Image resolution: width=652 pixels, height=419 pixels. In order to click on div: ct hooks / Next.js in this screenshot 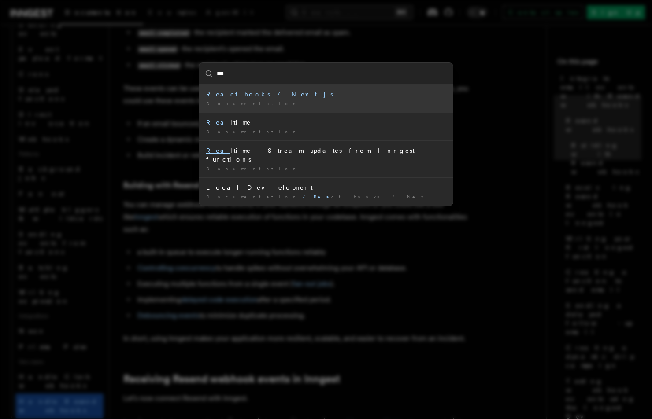, I will do `click(326, 94)`.